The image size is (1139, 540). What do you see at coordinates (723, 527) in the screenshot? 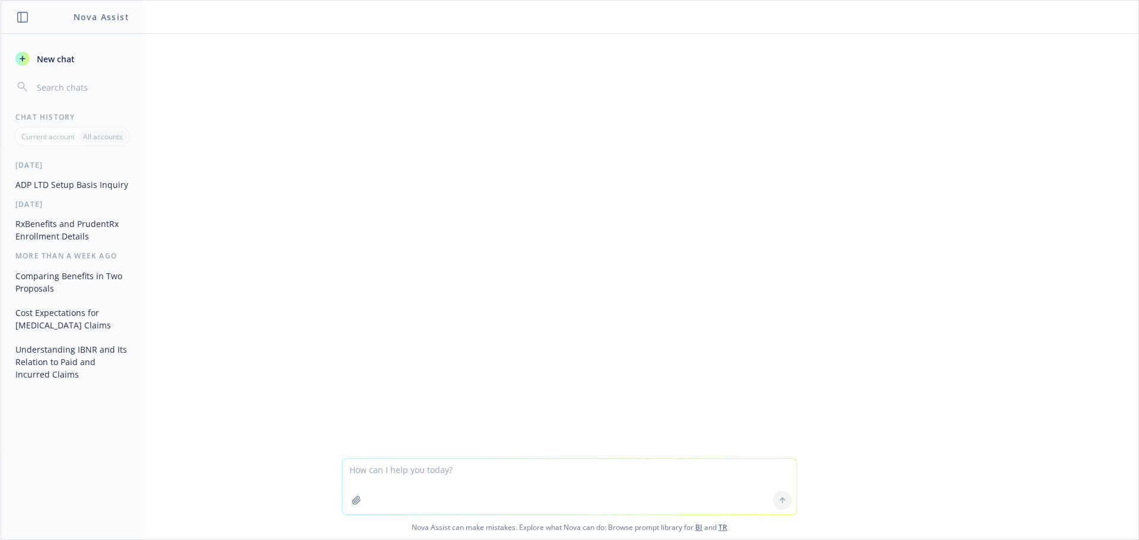
I see `a: TR` at bounding box center [723, 527].